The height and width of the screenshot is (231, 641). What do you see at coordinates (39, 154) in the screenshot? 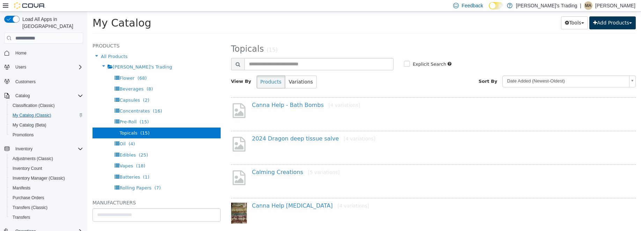
I see `span: Vapes` at bounding box center [39, 154].